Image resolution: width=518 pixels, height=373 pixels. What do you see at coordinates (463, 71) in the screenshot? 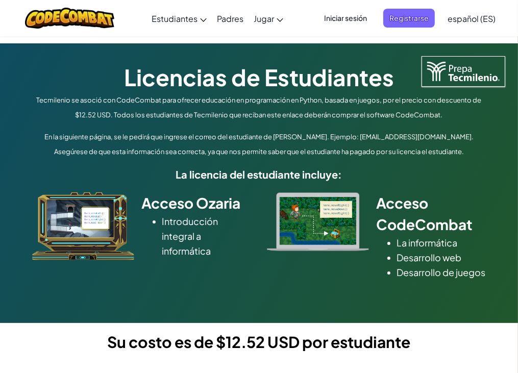
I see `img: Tecmilenio logo` at bounding box center [463, 71].